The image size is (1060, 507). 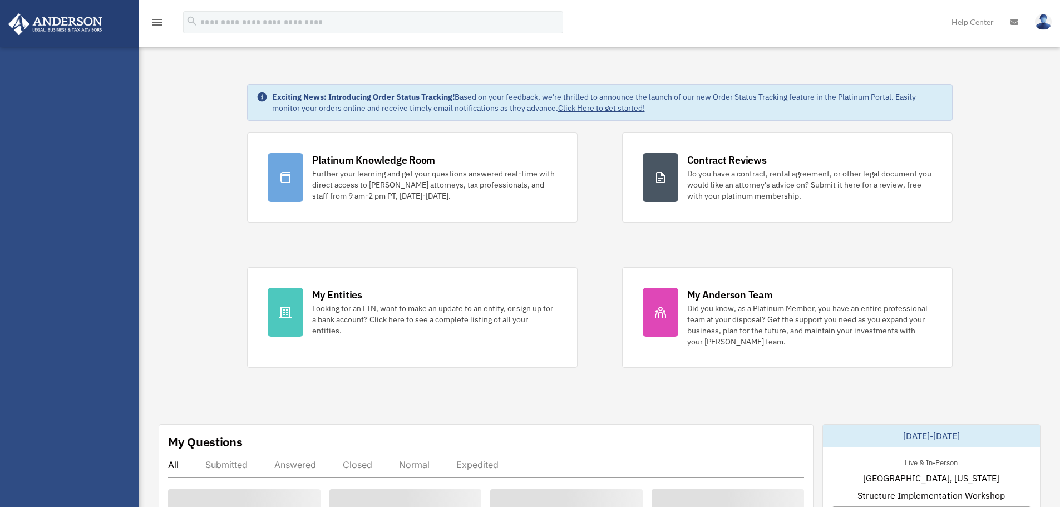 I want to click on div: Further your learning and get your questions answered real-time with direct access to [PERSON_NAM..., so click(x=435, y=185).